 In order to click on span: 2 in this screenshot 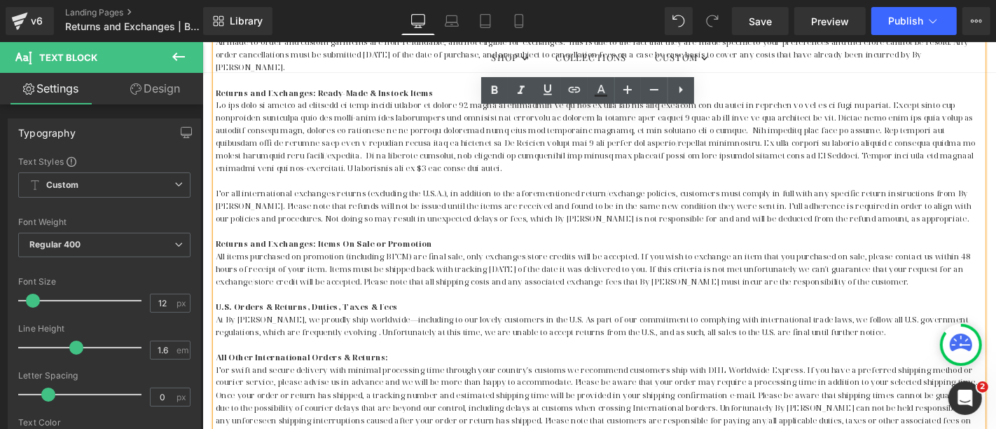, I will do `click(983, 387)`.